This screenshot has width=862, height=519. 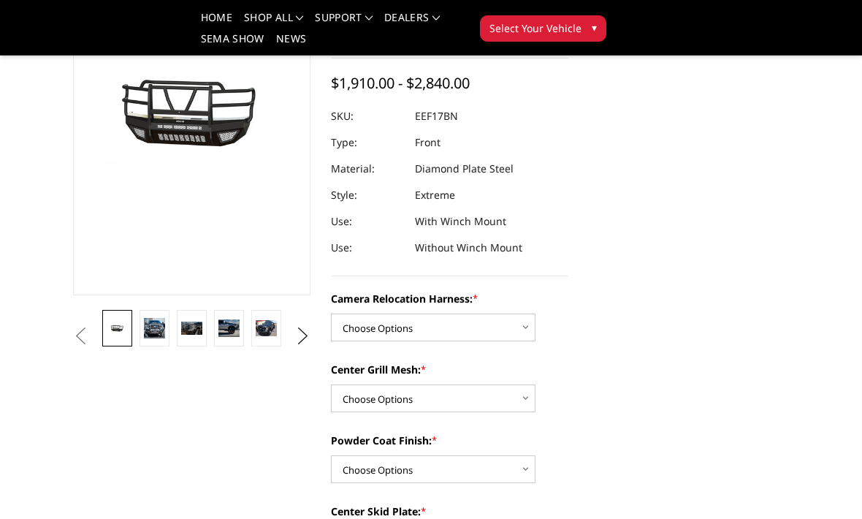 What do you see at coordinates (436, 116) in the screenshot?
I see `dd: EEF17BN` at bounding box center [436, 116].